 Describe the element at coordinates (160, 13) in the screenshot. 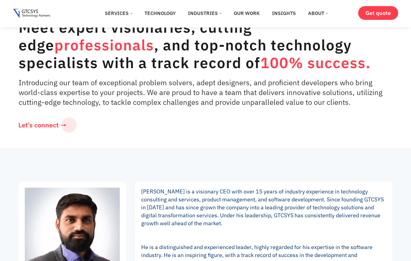

I see `a: Technology` at that location.